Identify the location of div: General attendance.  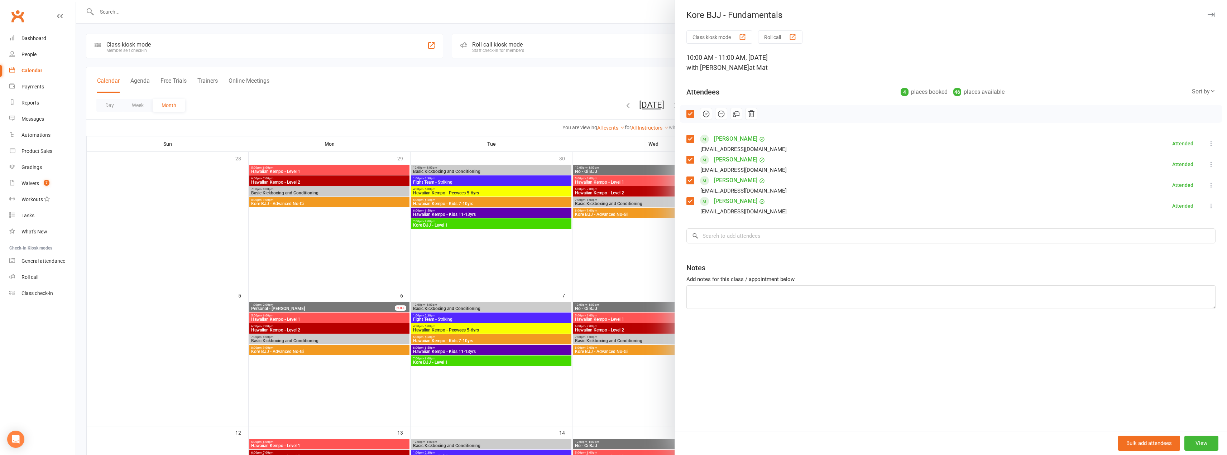
(43, 261).